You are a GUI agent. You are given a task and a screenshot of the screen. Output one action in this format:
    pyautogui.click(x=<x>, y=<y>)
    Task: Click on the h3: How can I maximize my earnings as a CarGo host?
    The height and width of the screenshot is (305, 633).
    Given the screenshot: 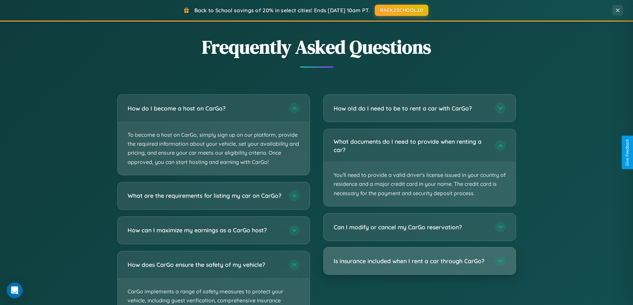 What is the action you would take?
    pyautogui.click(x=205, y=230)
    